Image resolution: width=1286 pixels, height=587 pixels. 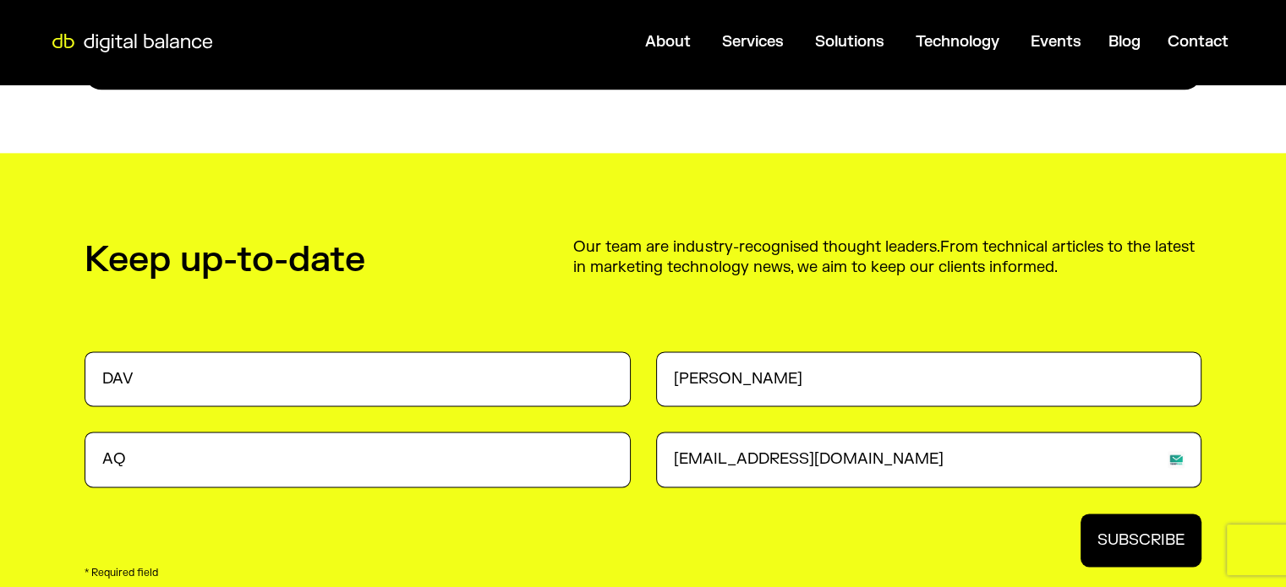 What do you see at coordinates (358, 459) in the screenshot?
I see `input: Company` at bounding box center [358, 459].